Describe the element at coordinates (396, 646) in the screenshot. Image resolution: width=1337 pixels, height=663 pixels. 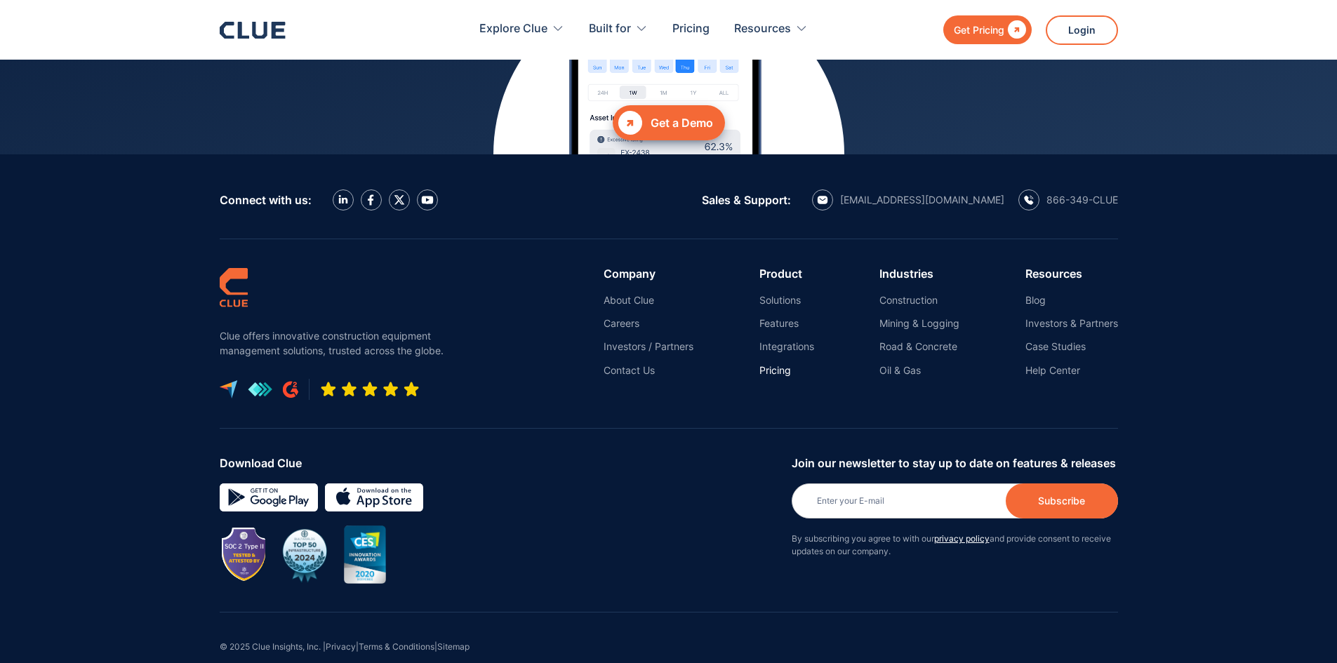
I see `a: Terms & Conditions` at that location.